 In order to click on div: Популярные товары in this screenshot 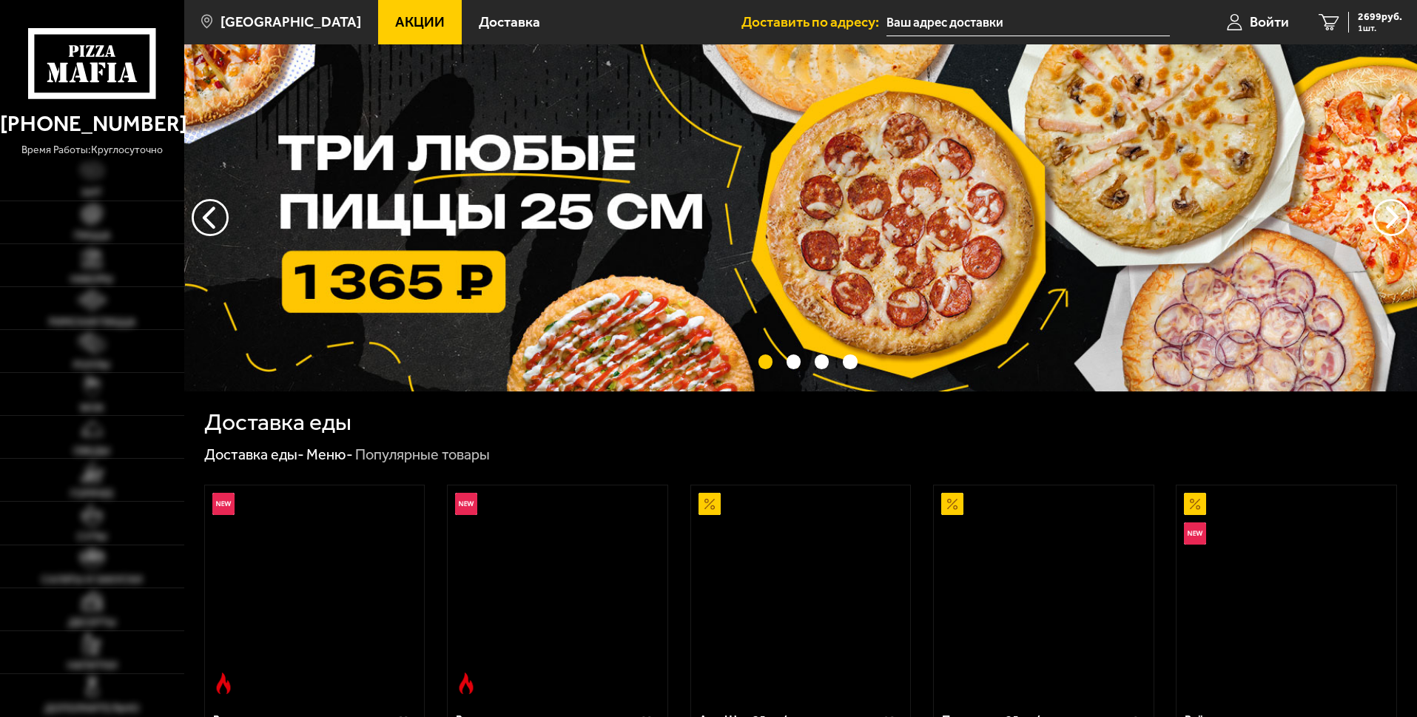, I will do `click(422, 455)`.